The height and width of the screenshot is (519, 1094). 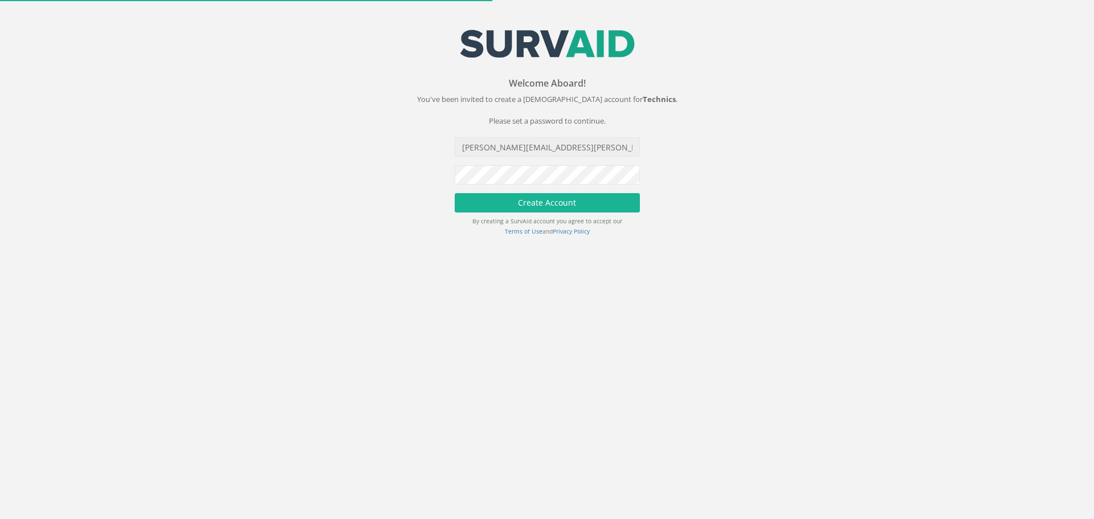 What do you see at coordinates (571, 231) in the screenshot?
I see `a: Privacy Policy` at bounding box center [571, 231].